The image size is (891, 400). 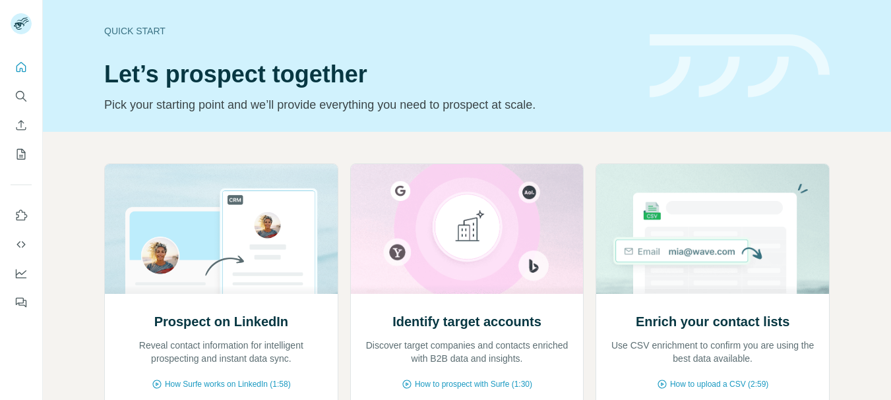 What do you see at coordinates (369, 105) in the screenshot?
I see `p: Pick your starting point and we’ll provide everything you need to prospect at scale.` at bounding box center [369, 105].